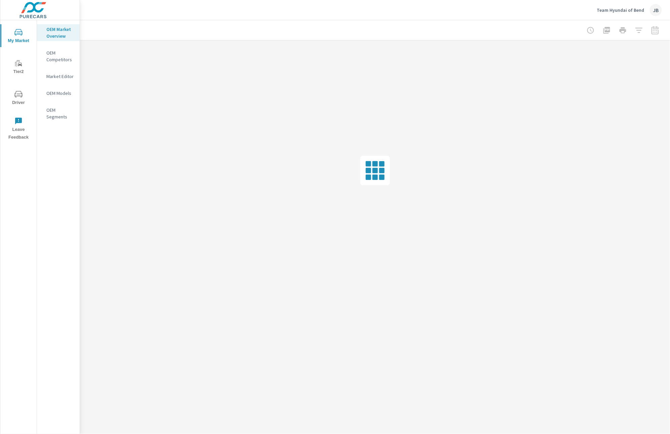 This screenshot has height=434, width=670. I want to click on p: Team Hyundai of Bend, so click(620, 10).